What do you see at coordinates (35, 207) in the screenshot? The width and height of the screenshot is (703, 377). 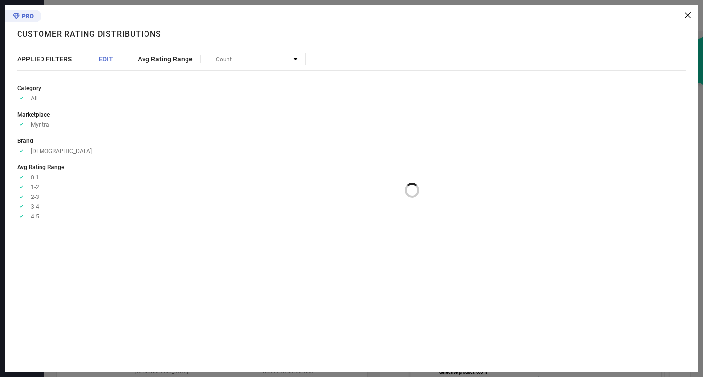 I see `span: 3-4` at bounding box center [35, 207].